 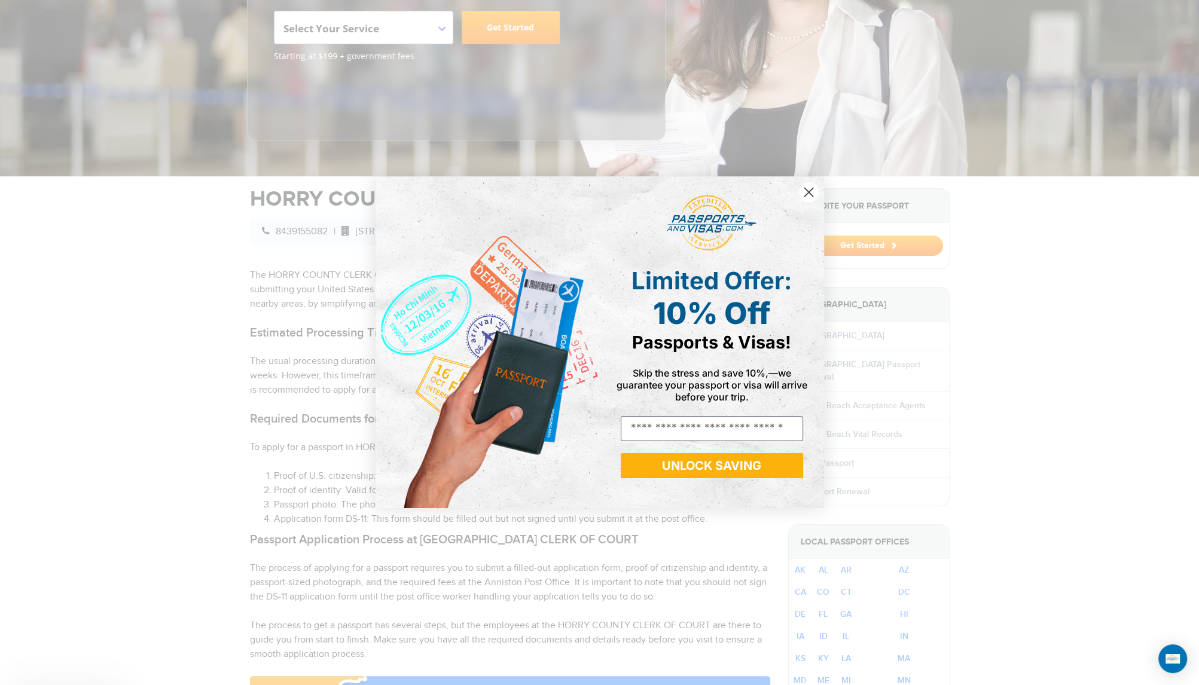 I want to click on button: UNLOCK SAVING, so click(x=711, y=466).